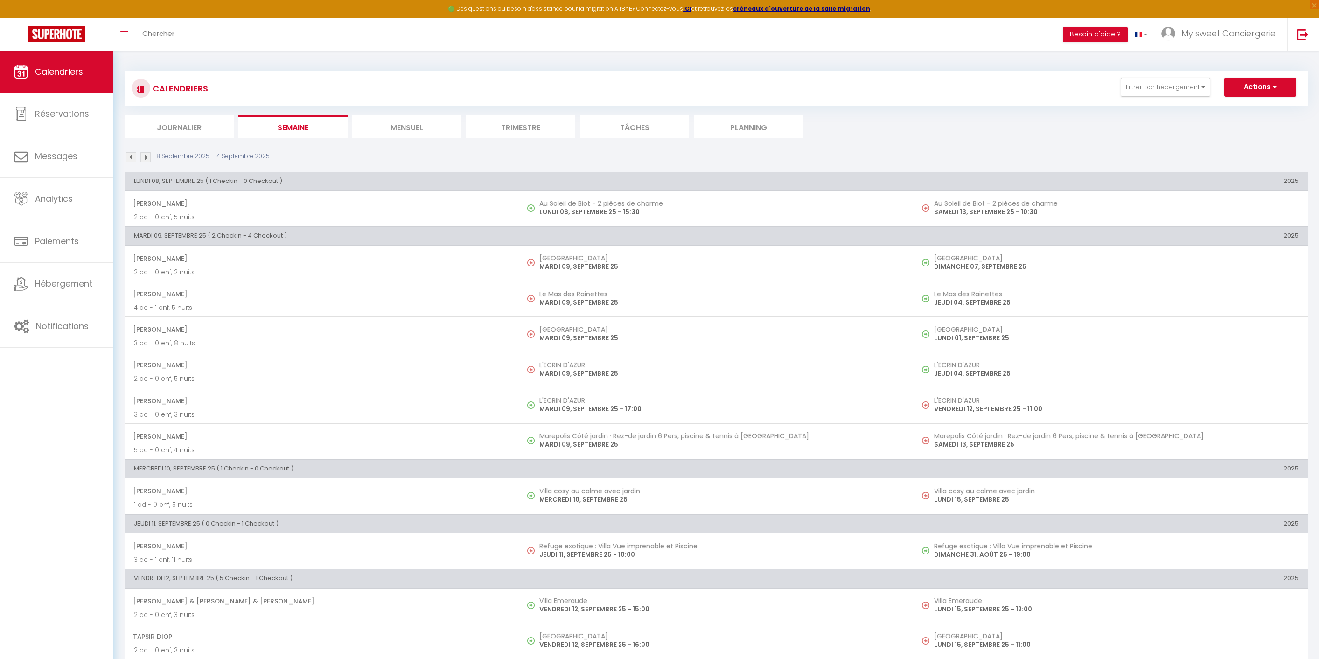  I want to click on a: ... My sweet Conciergerie, so click(1220, 35).